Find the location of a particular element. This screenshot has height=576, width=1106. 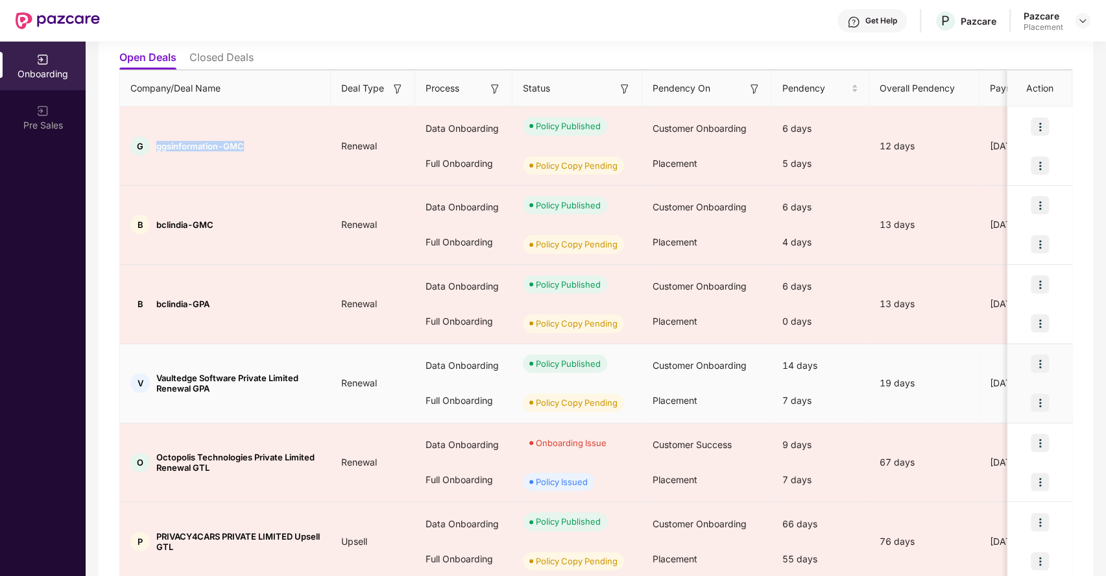

th: Pendency is located at coordinates (821, 88).